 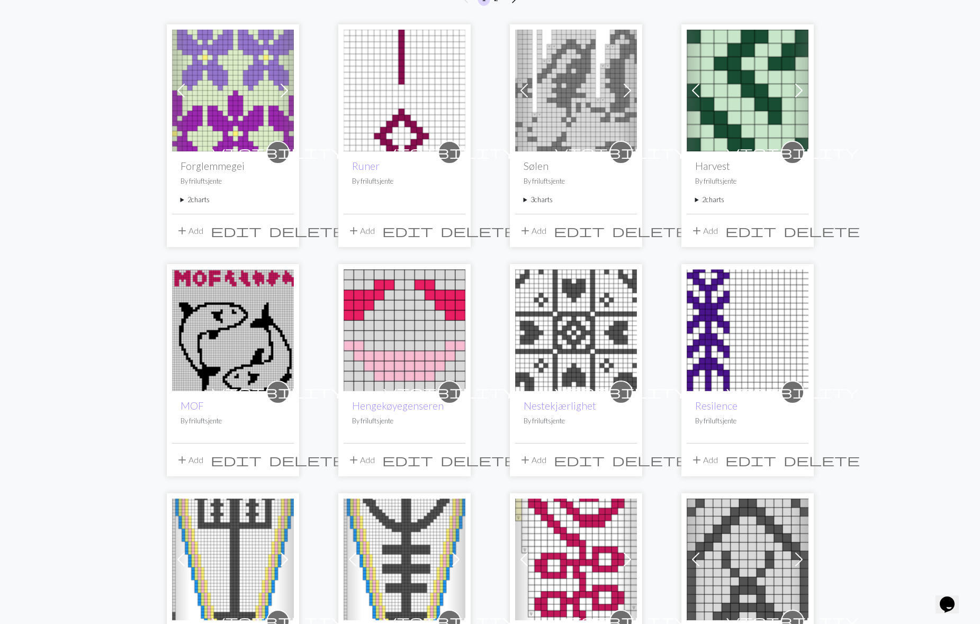 I want to click on img: Unalome, ovenfra ned, so click(x=576, y=559).